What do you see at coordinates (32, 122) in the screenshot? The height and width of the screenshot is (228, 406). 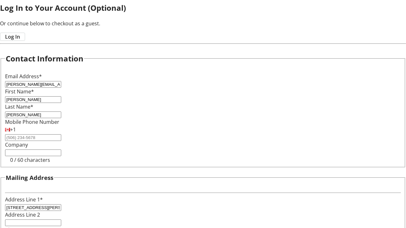 I see `label: Mobile Phone Number` at bounding box center [32, 122].